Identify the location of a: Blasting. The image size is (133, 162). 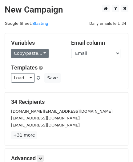
(40, 23).